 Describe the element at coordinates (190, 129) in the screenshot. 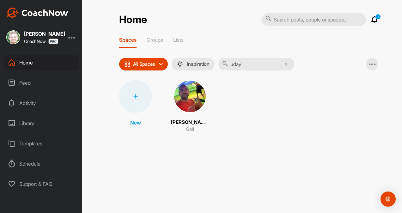

I see `p: Golf` at that location.